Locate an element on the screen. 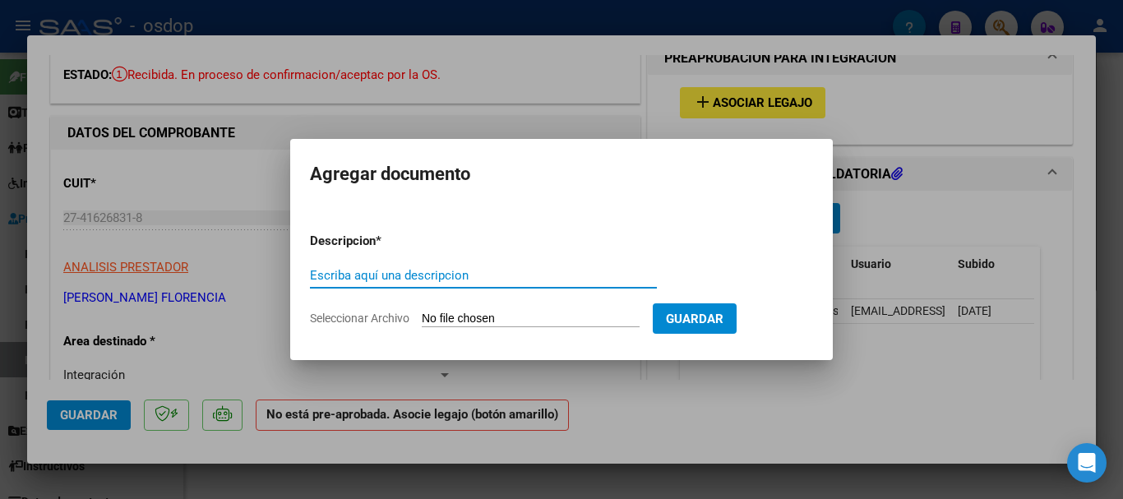  span: Guardar is located at coordinates (695, 319).